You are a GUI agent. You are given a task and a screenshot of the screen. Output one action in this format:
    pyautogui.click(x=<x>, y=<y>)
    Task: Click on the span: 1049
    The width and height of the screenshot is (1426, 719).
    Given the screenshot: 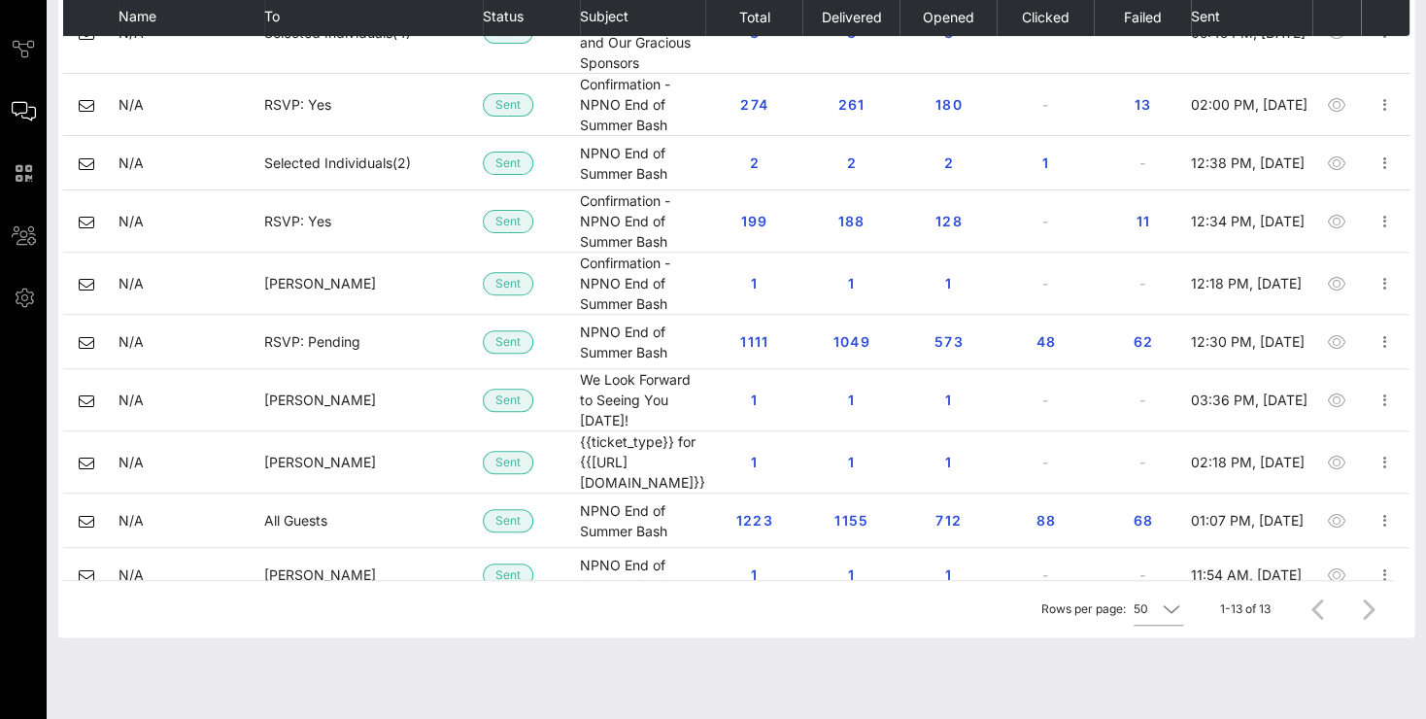 What is the action you would take?
    pyautogui.click(x=850, y=341)
    